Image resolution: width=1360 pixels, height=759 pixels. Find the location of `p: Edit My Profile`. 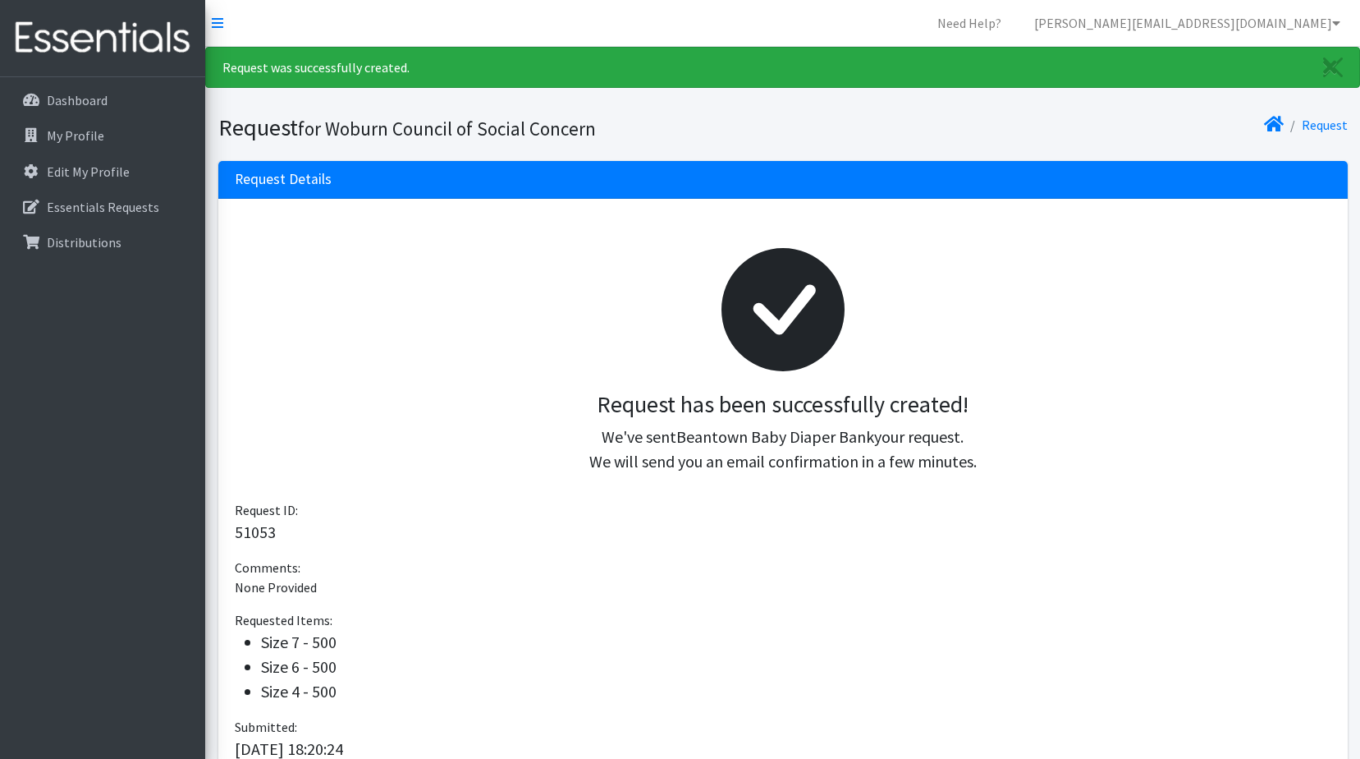

p: Edit My Profile is located at coordinates (88, 172).